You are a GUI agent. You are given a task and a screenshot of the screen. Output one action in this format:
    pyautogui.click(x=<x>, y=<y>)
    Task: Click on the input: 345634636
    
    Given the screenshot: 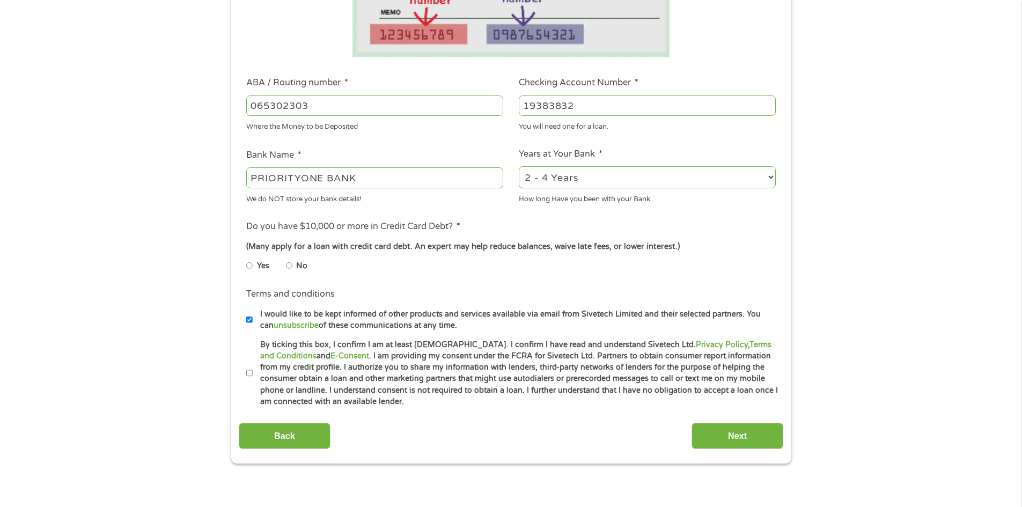 What is the action you would take?
    pyautogui.click(x=647, y=106)
    